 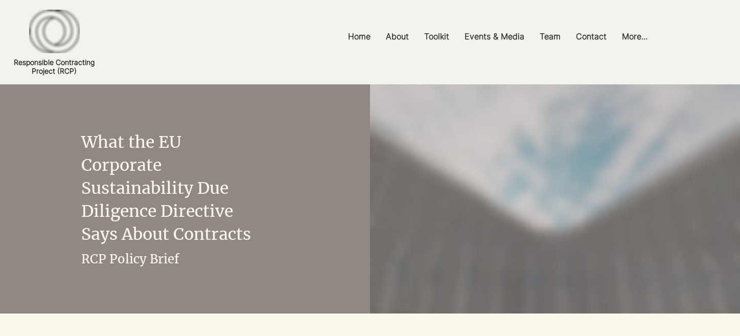 I want to click on a: Team, so click(x=550, y=42).